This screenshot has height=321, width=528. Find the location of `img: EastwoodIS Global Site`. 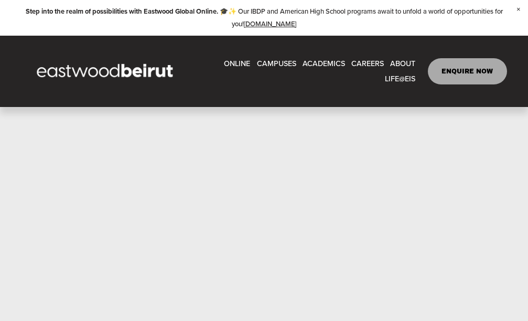

img: EastwoodIS Global Site is located at coordinates (106, 71).